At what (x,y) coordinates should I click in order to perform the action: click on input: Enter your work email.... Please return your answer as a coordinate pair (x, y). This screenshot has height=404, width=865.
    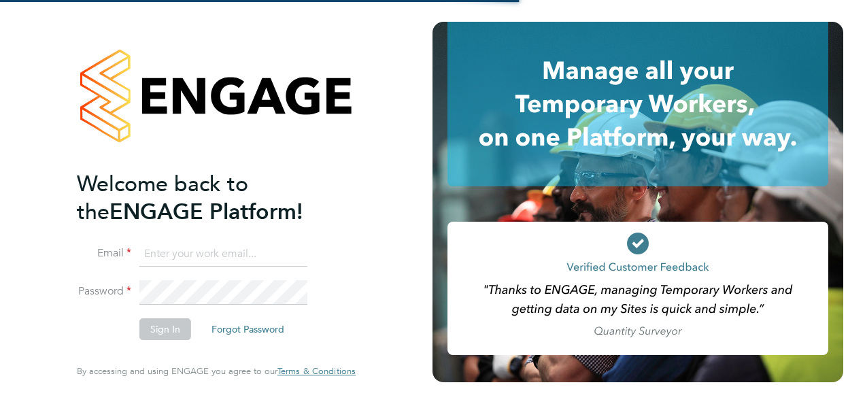
    Looking at the image, I should click on (223, 254).